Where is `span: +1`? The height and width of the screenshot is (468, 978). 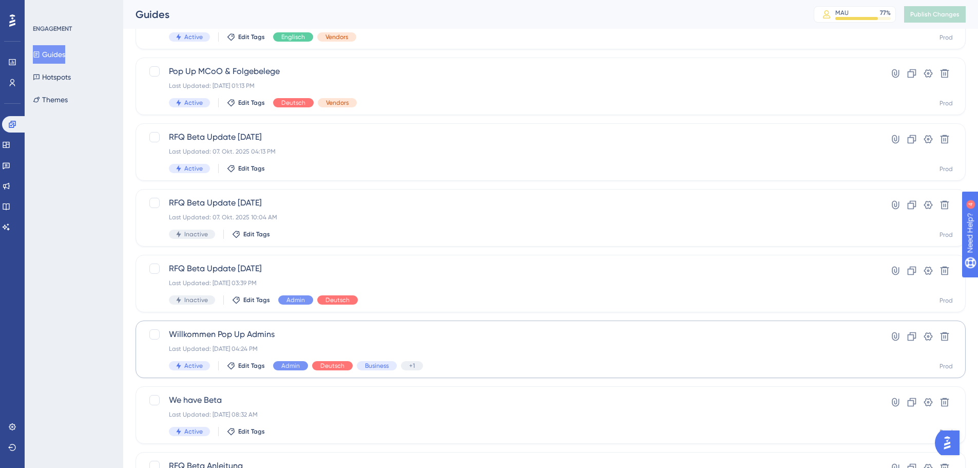
span: +1 is located at coordinates (412, 366).